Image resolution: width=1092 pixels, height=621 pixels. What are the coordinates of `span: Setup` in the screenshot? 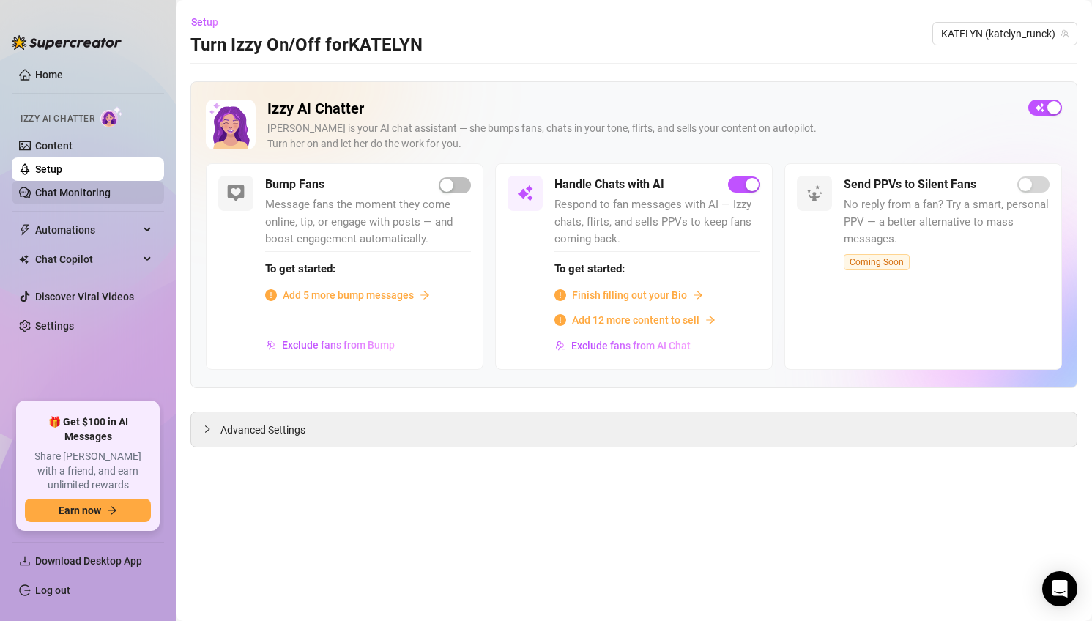 It's located at (204, 22).